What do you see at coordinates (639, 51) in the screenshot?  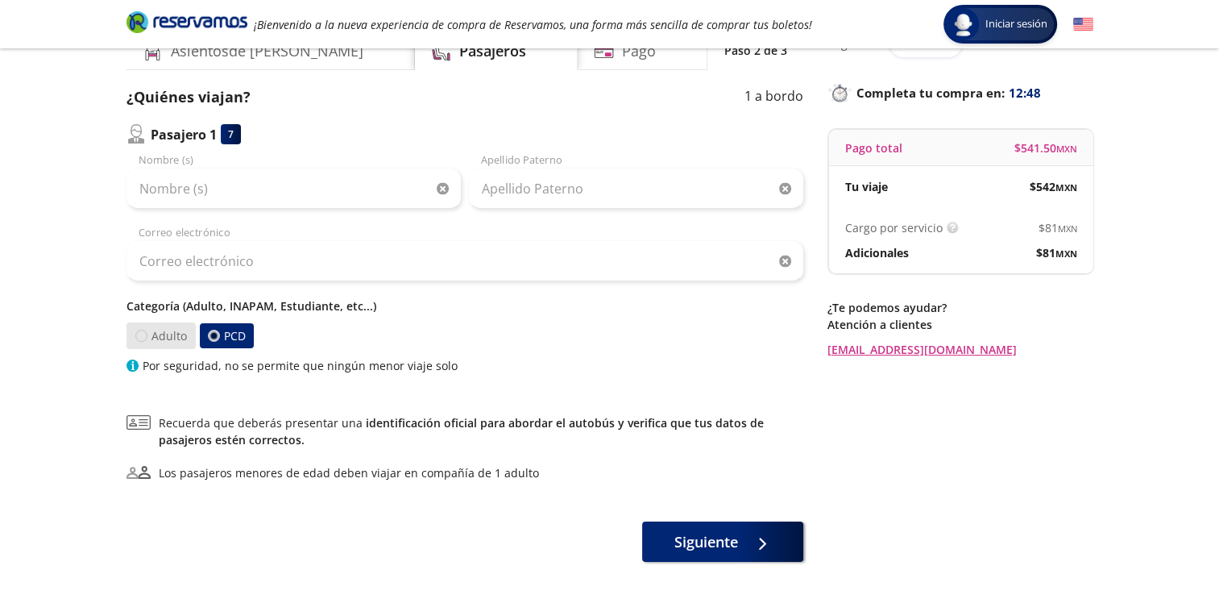 I see `h4: Pago` at bounding box center [639, 51].